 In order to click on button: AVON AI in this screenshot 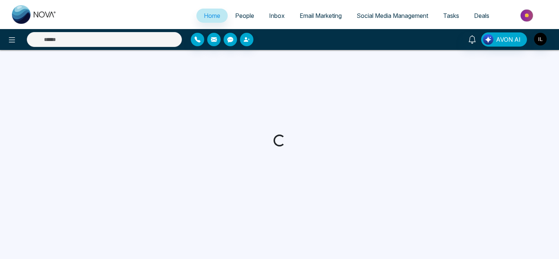, I will do `click(504, 40)`.